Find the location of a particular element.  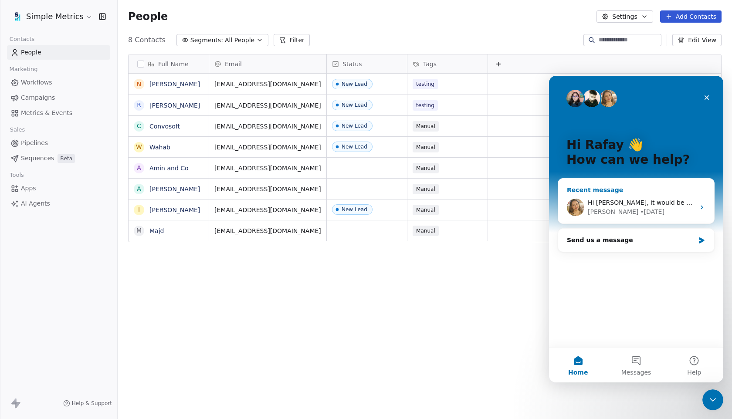

button: Filter is located at coordinates (292, 40).